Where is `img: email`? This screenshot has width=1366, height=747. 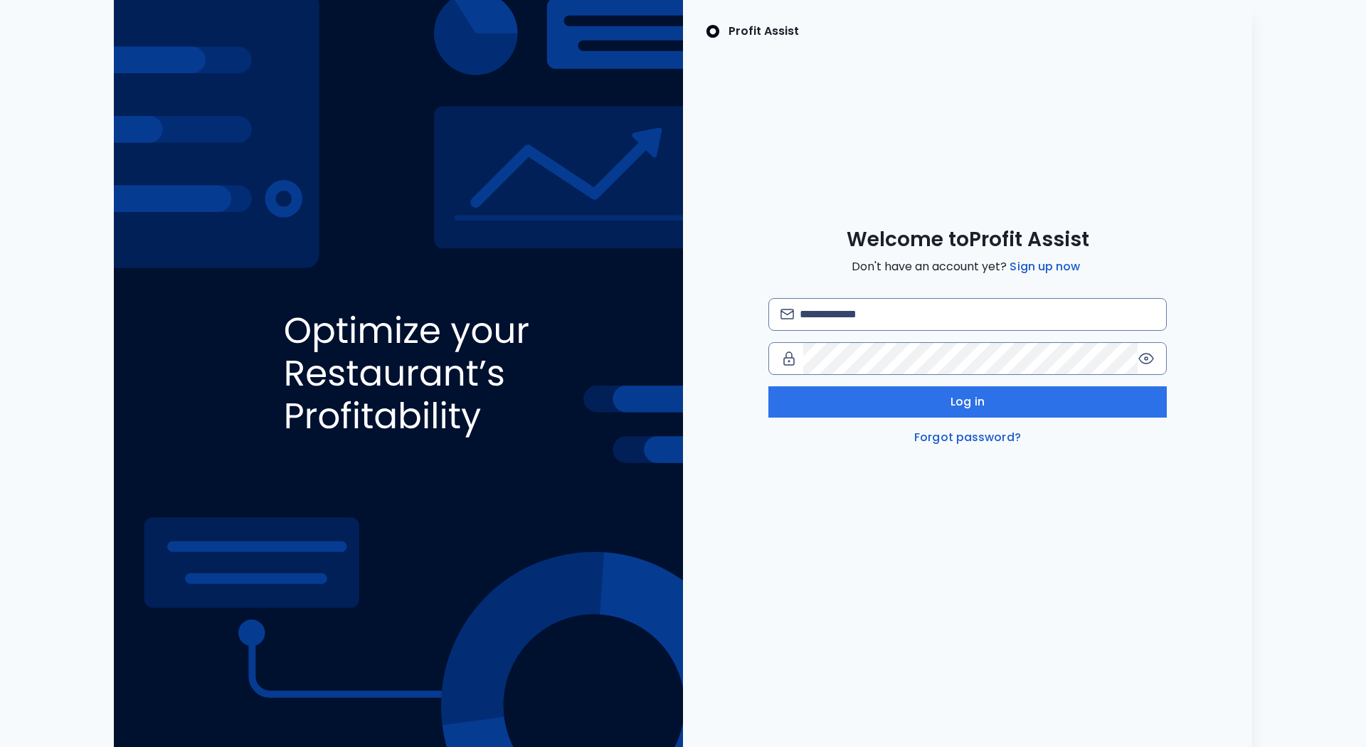
img: email is located at coordinates (787, 314).